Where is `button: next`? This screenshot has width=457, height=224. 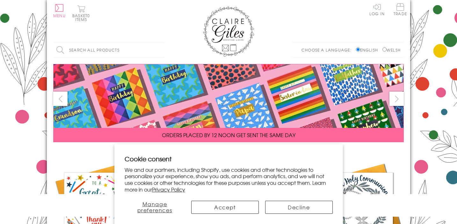
button: next is located at coordinates (397, 99).